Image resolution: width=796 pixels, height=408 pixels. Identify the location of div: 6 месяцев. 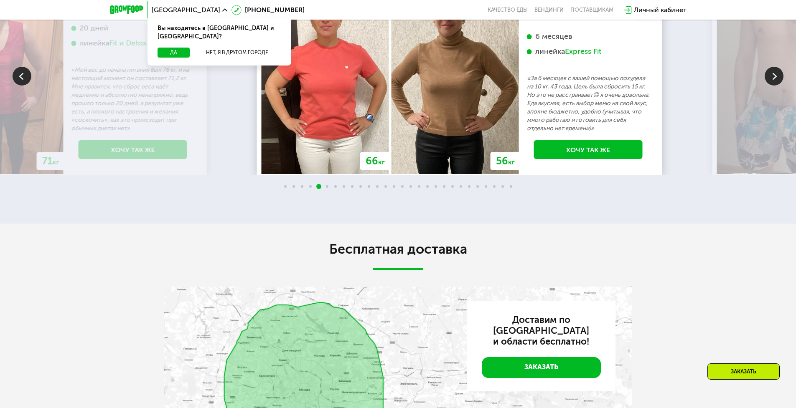
(588, 36).